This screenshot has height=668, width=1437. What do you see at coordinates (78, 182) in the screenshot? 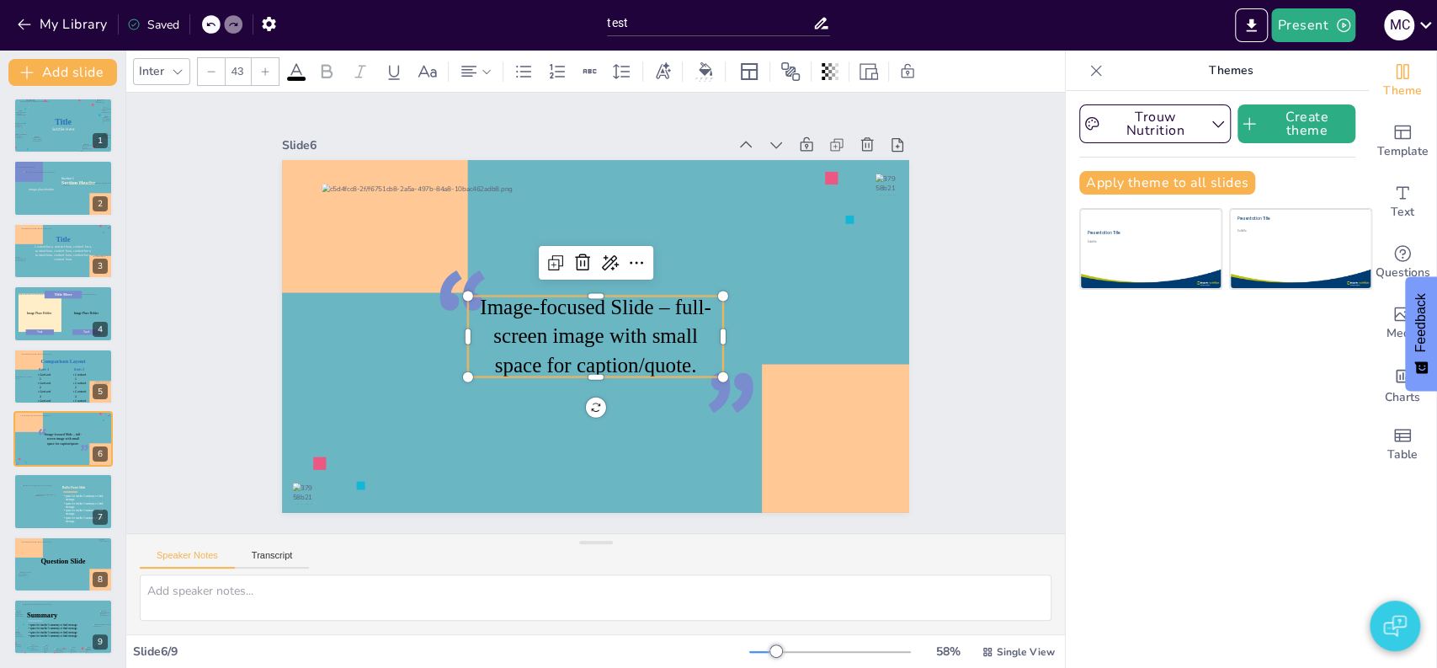
I see `span: Section Header` at bounding box center [78, 182].